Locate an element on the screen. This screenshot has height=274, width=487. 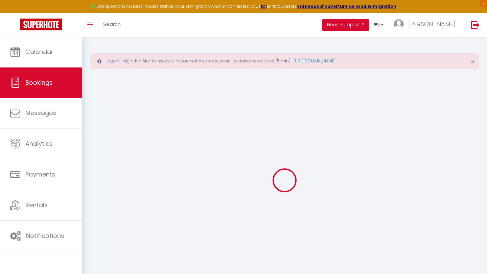
a: créneaux d'ouverture de la salle migration is located at coordinates (346, 6).